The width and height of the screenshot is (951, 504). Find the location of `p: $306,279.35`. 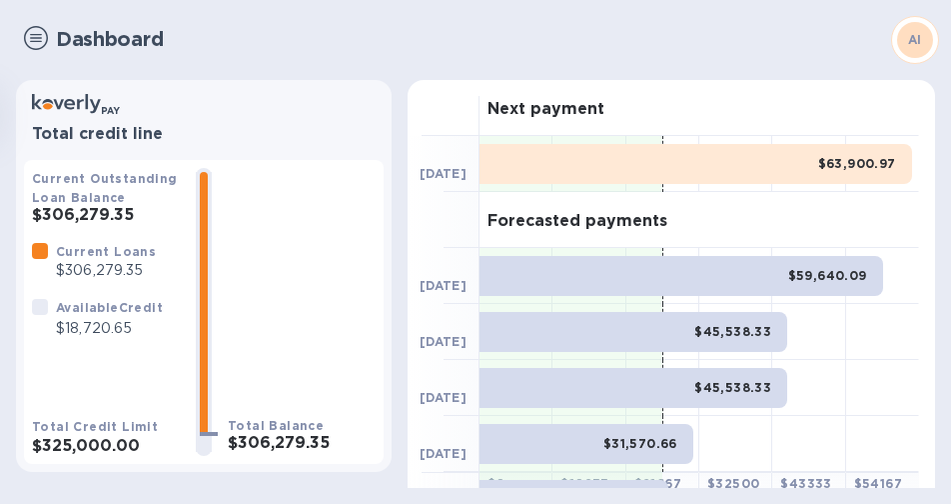

p: $306,279.35 is located at coordinates (106, 270).